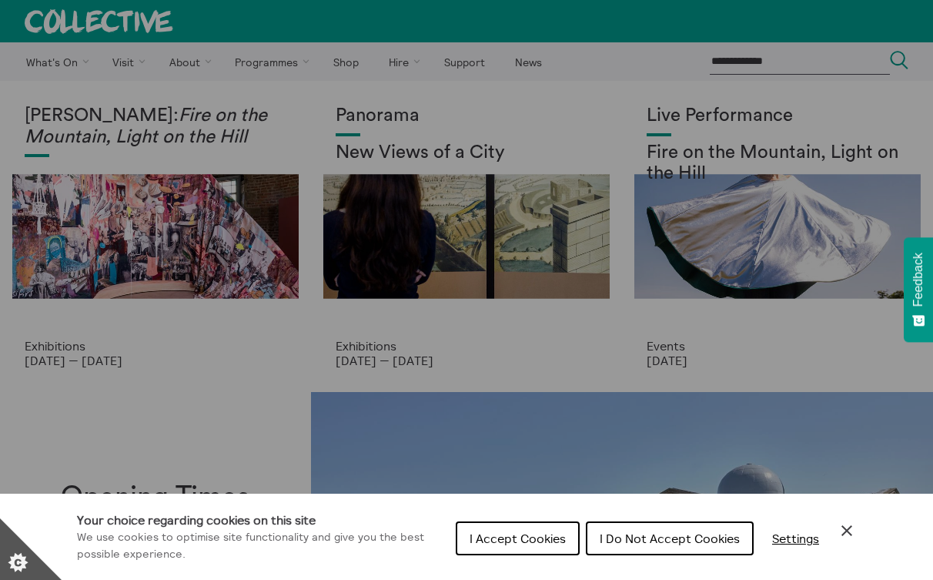 The width and height of the screenshot is (933, 580). What do you see at coordinates (919, 289) in the screenshot?
I see `button: Feedback - Show survey` at bounding box center [919, 289].